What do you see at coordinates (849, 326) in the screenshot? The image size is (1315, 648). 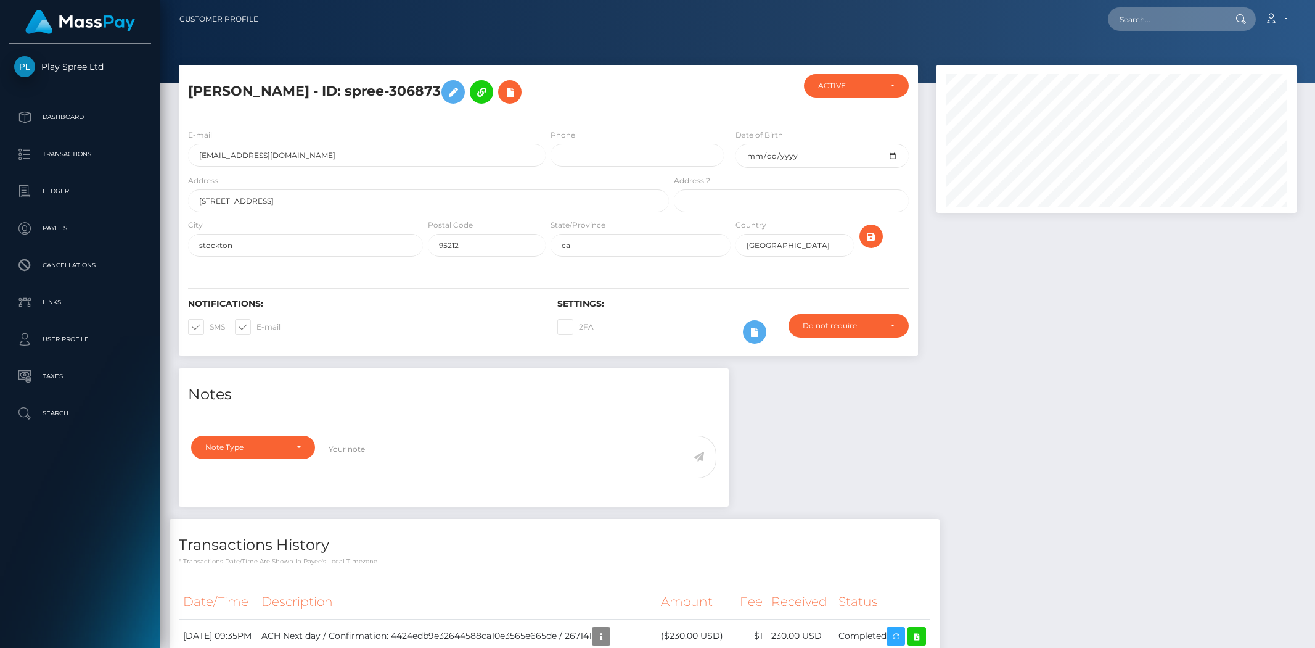 I see `button: Do not require` at bounding box center [849, 326].